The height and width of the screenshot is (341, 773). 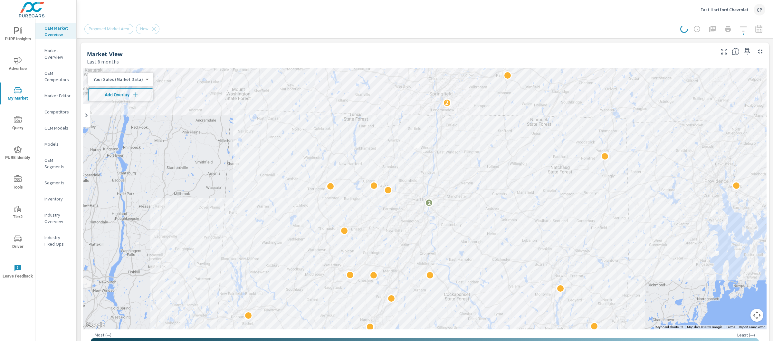 What do you see at coordinates (18, 213) in the screenshot?
I see `span: Tier2` at bounding box center [18, 213].